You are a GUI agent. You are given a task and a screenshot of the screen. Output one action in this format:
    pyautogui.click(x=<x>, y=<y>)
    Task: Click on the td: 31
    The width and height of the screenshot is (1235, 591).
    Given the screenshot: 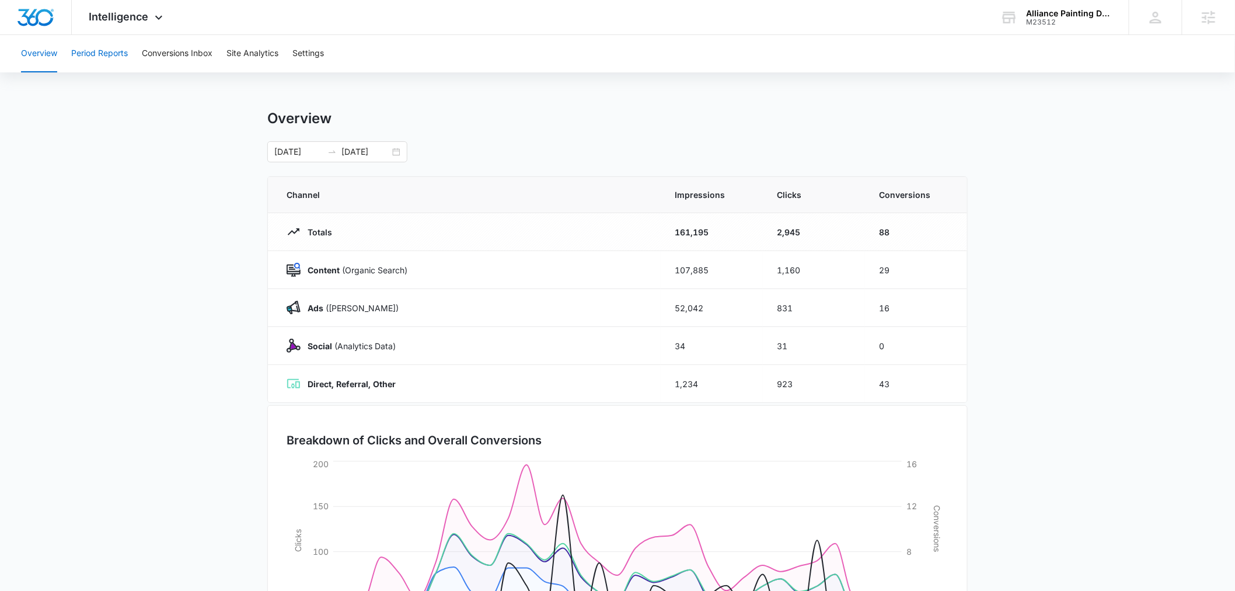 What is the action you would take?
    pyautogui.click(x=814, y=346)
    